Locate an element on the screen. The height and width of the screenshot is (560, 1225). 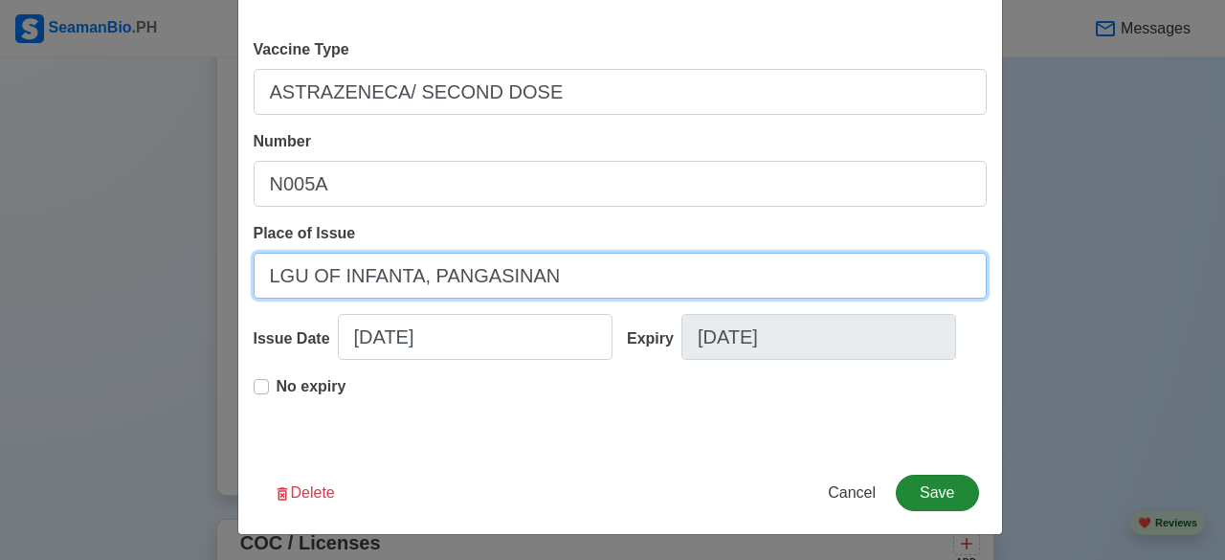
button: Delete is located at coordinates (304, 493).